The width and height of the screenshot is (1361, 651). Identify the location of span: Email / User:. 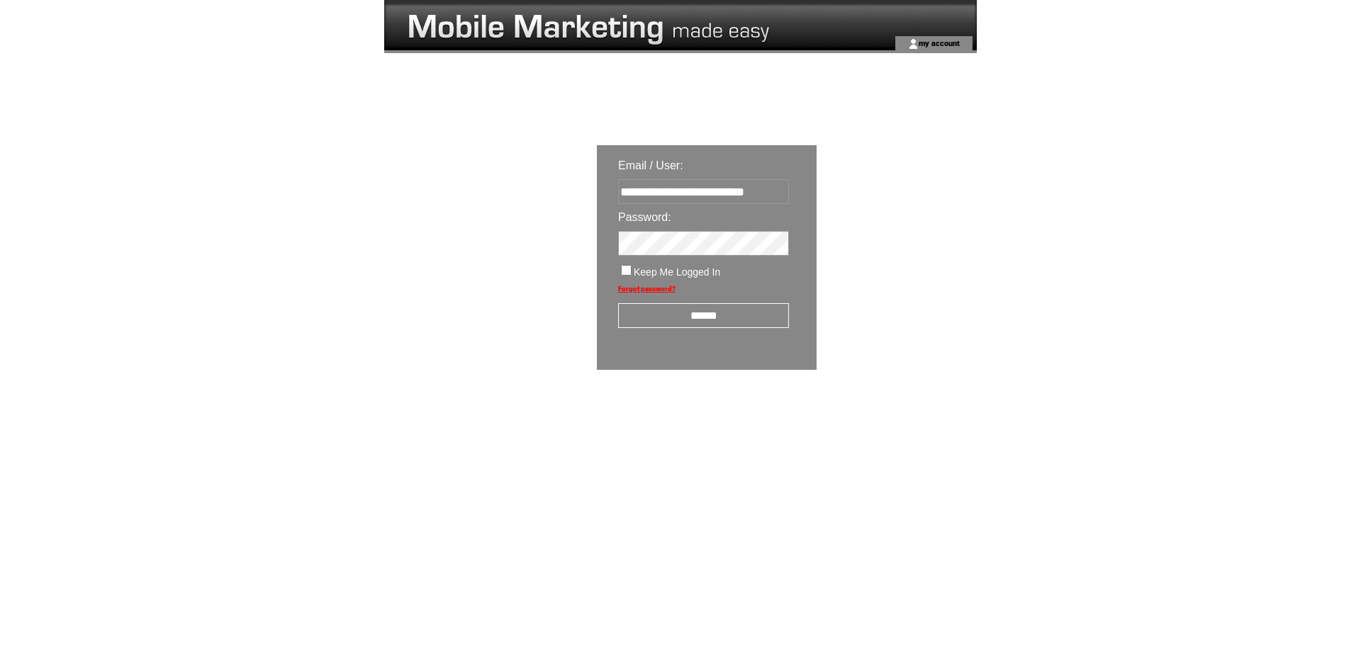
(651, 165).